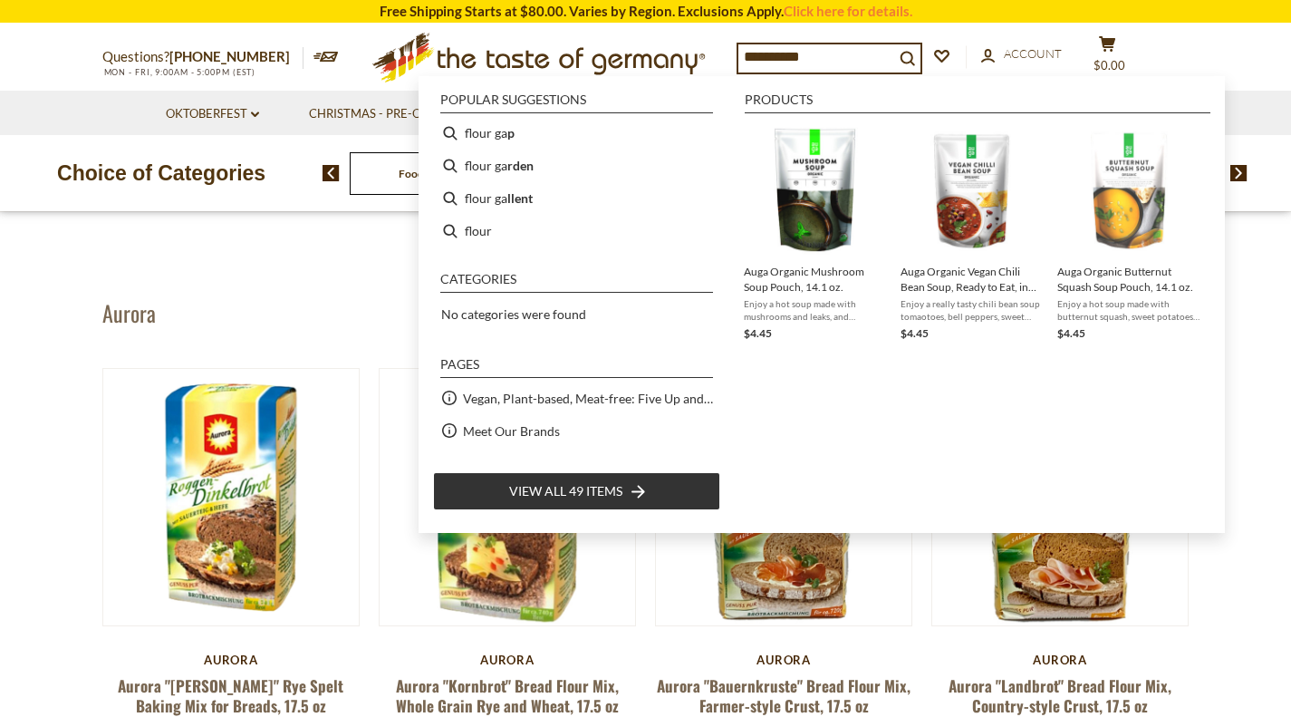 The width and height of the screenshot is (1291, 717). Describe the element at coordinates (971, 233) in the screenshot. I see `li: Auga Organic Vegan Chili Bean Soup, Ready to Eat, in Pouch, 14.1 oz.` at that location.